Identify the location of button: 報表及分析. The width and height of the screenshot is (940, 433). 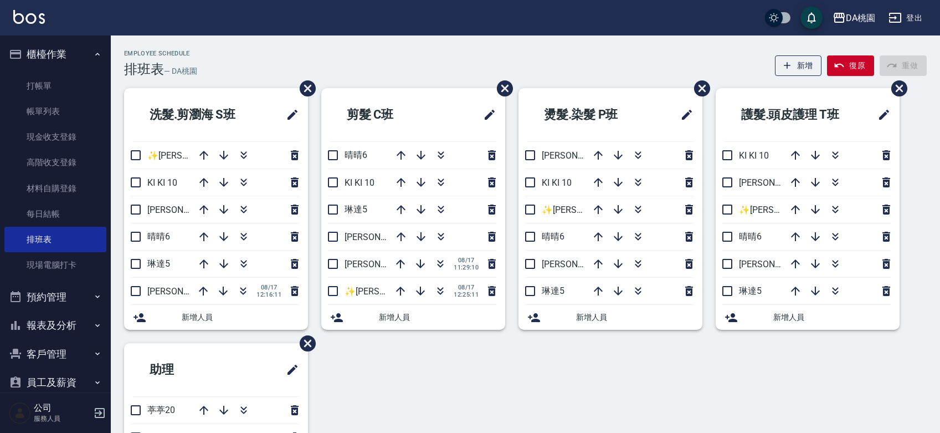
(55, 325).